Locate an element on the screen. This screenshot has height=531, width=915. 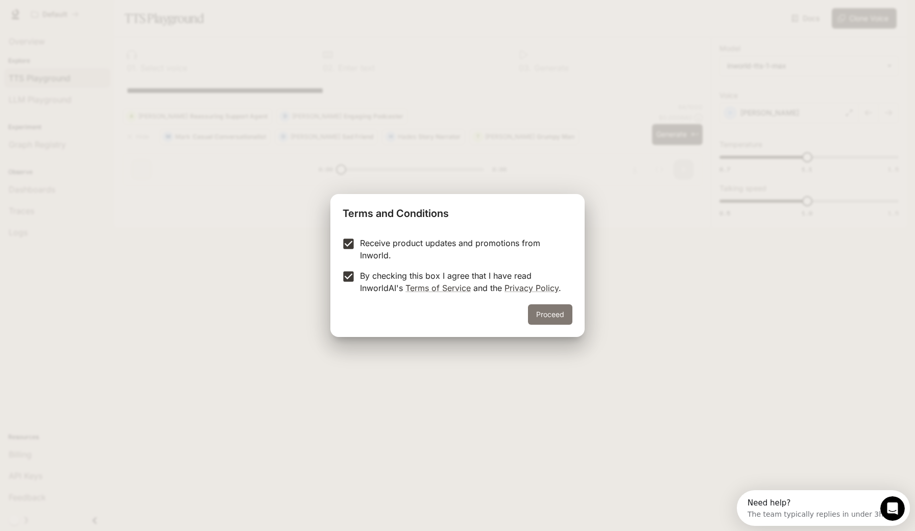
a: Privacy Policy is located at coordinates (532, 288).